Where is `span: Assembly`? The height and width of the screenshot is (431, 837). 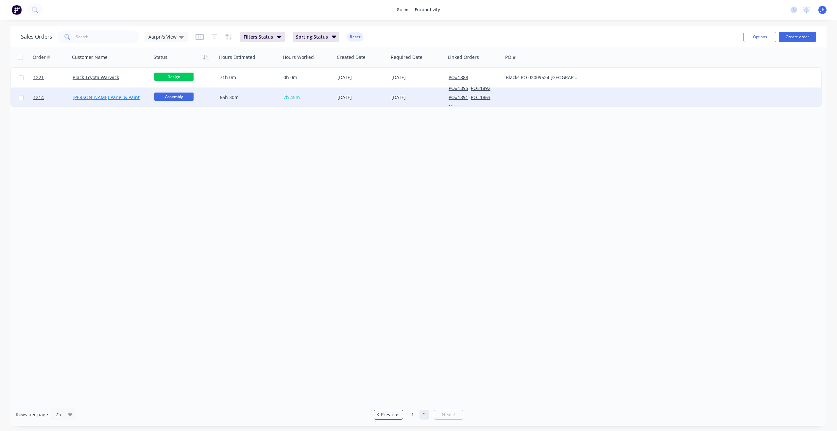
span: Assembly is located at coordinates (174, 96).